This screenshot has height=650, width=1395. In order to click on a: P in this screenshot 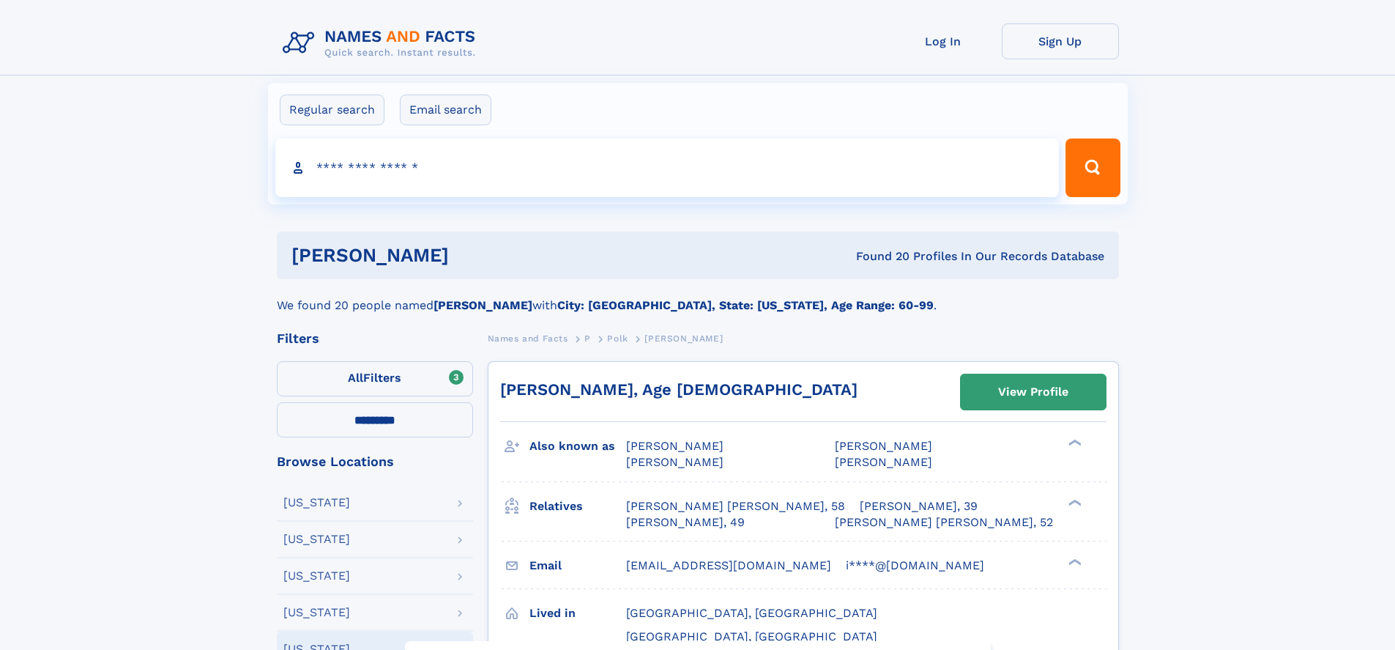, I will do `click(587, 338)`.